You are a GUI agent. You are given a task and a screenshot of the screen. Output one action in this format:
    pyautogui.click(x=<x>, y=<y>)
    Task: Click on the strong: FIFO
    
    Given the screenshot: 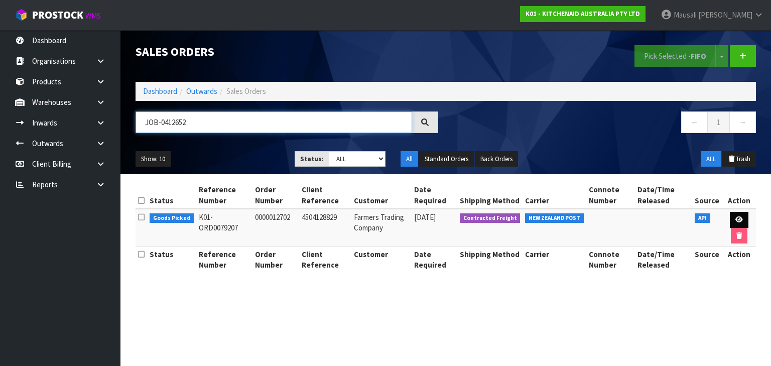 What is the action you would take?
    pyautogui.click(x=698, y=56)
    